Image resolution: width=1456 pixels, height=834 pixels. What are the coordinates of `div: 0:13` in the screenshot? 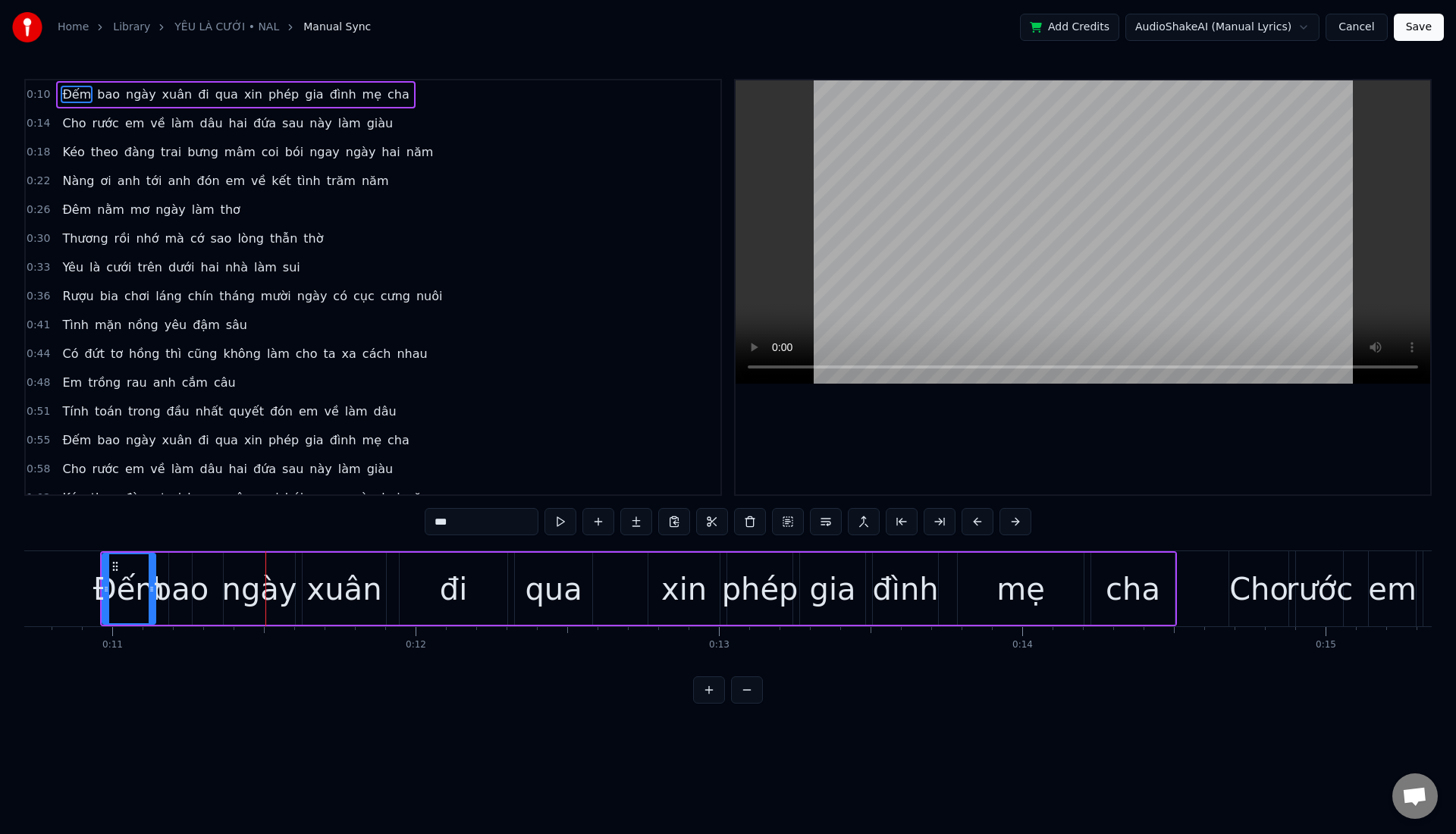 It's located at (718, 645).